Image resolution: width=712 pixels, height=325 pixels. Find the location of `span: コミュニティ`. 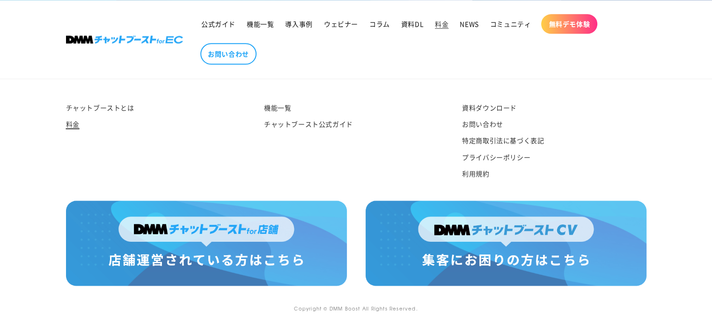

span: コミュニティ is located at coordinates (511, 24).